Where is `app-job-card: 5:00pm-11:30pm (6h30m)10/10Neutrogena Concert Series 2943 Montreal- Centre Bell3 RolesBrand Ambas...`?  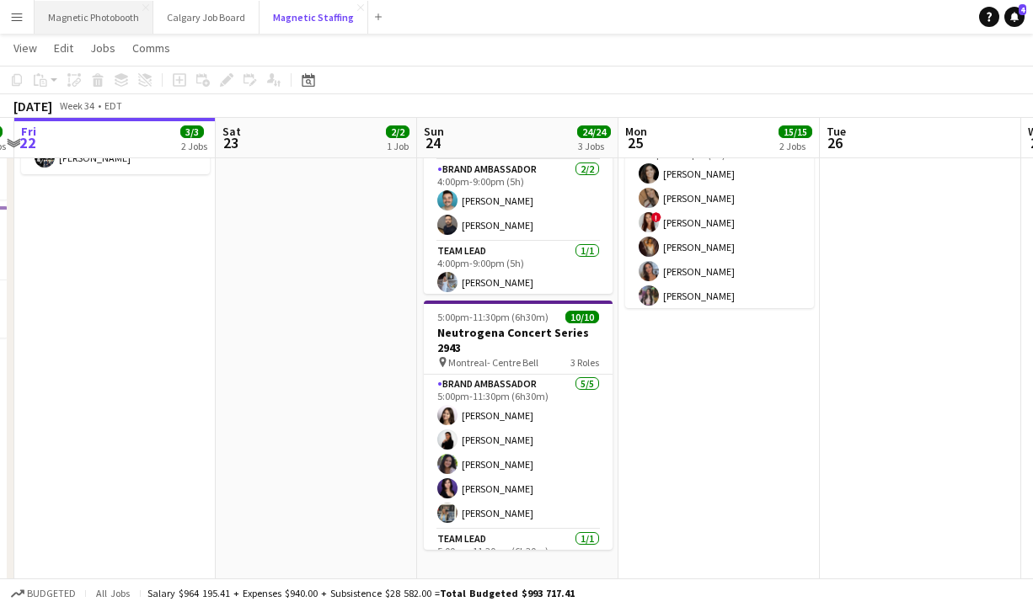 app-job-card: 5:00pm-11:30pm (6h30m)10/10Neutrogena Concert Series 2943 Montreal- Centre Bell3 RolesBrand Ambas... is located at coordinates (518, 425).